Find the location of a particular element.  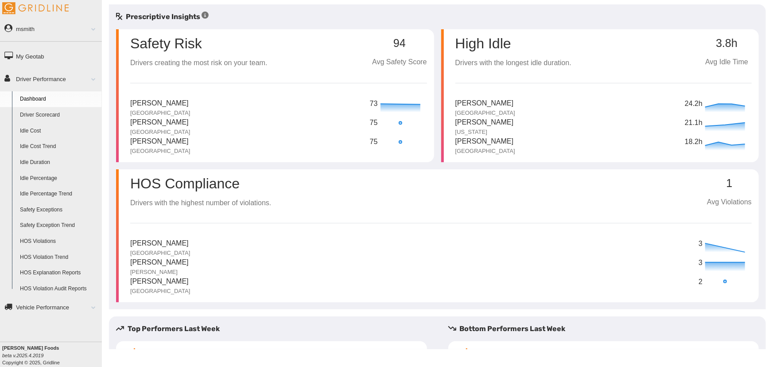

p: Avg Idle Time is located at coordinates (727, 62).